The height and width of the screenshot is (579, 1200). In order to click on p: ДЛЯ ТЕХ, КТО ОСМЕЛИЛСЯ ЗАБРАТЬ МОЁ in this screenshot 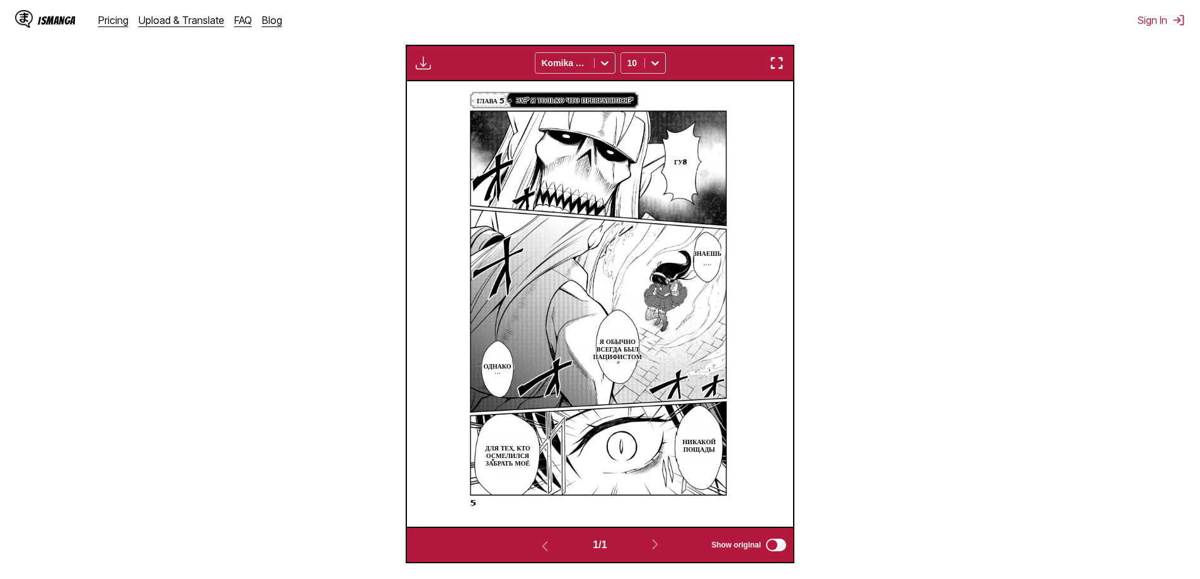, I will do `click(507, 455)`.